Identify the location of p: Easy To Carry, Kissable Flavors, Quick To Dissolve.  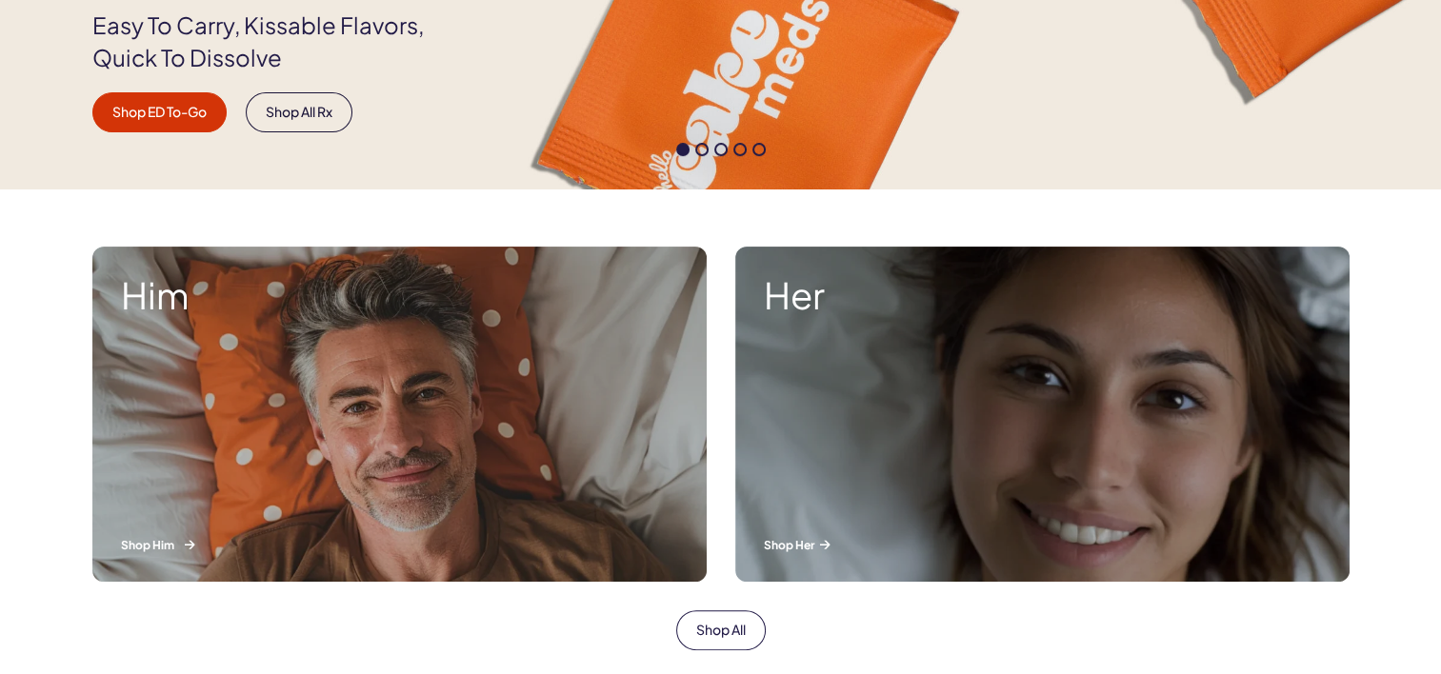
(274, 41).